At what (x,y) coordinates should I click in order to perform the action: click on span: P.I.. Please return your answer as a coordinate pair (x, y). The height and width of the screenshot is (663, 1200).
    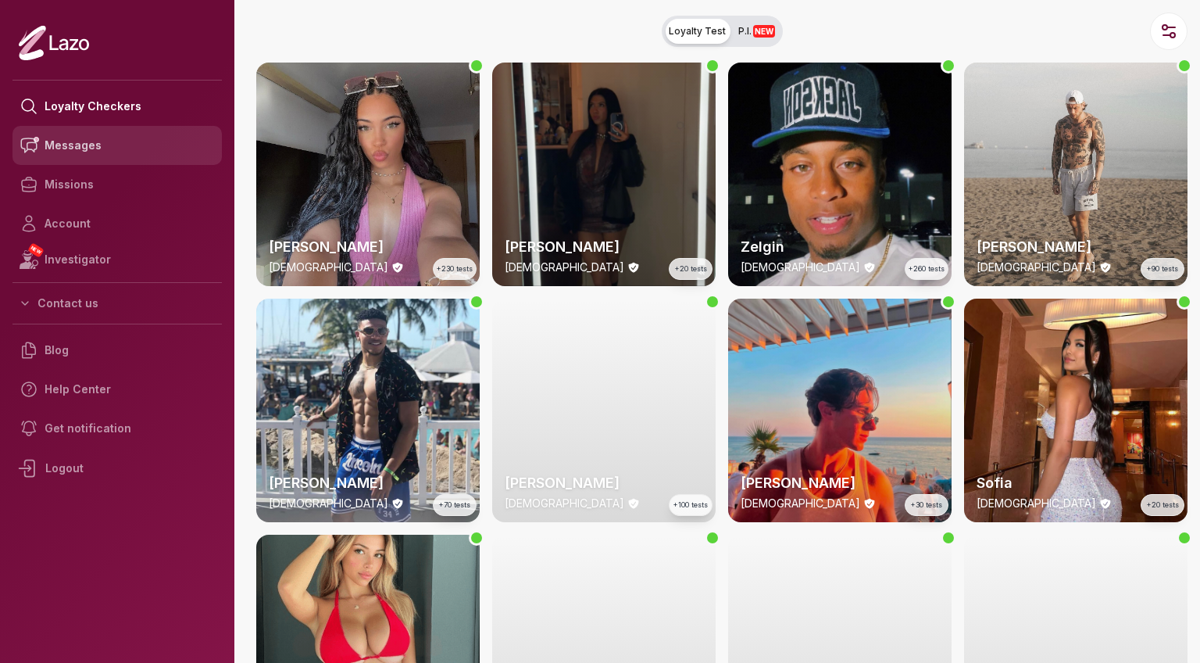
    Looking at the image, I should click on (756, 31).